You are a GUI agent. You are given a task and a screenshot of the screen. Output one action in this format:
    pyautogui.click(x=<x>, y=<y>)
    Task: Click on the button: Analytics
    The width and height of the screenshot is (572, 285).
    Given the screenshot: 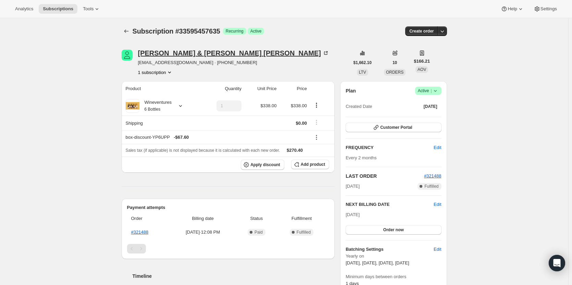 What is the action you would take?
    pyautogui.click(x=24, y=9)
    